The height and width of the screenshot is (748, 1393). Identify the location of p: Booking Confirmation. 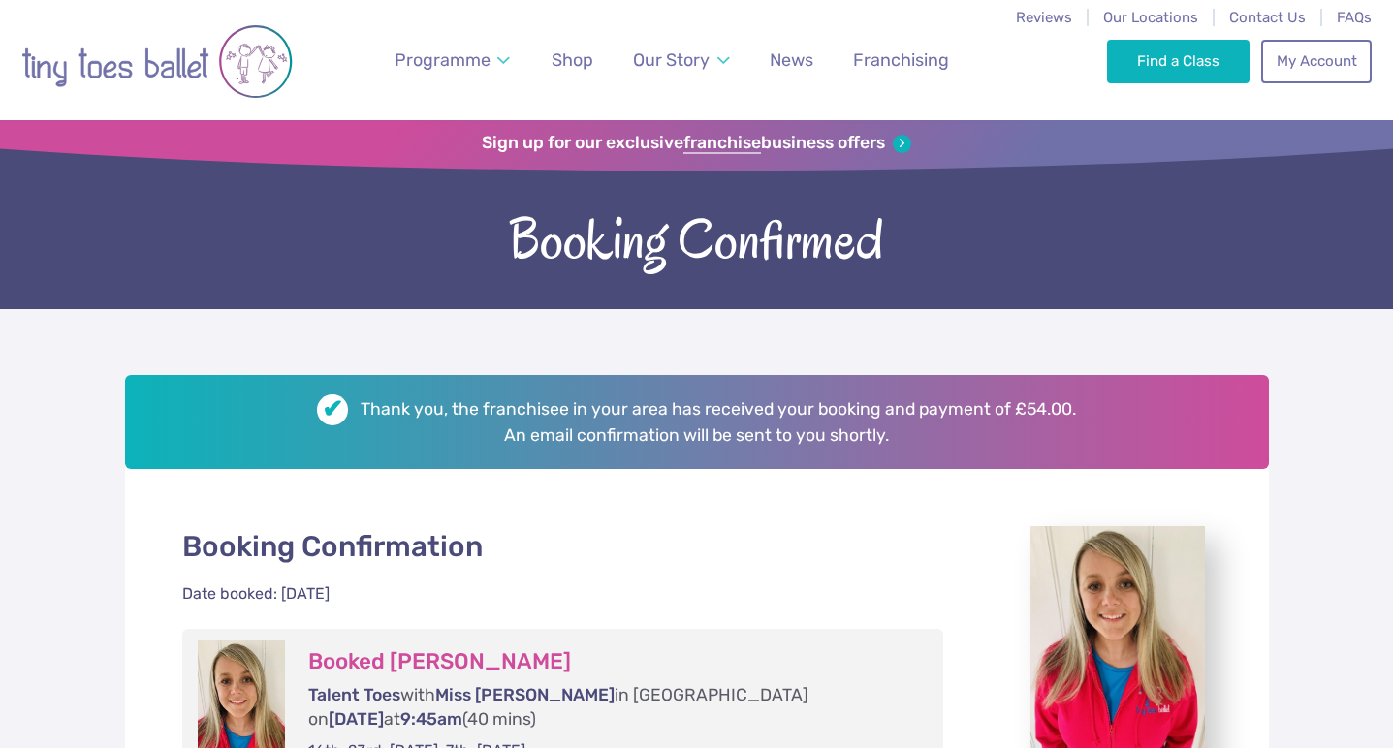
(563, 546).